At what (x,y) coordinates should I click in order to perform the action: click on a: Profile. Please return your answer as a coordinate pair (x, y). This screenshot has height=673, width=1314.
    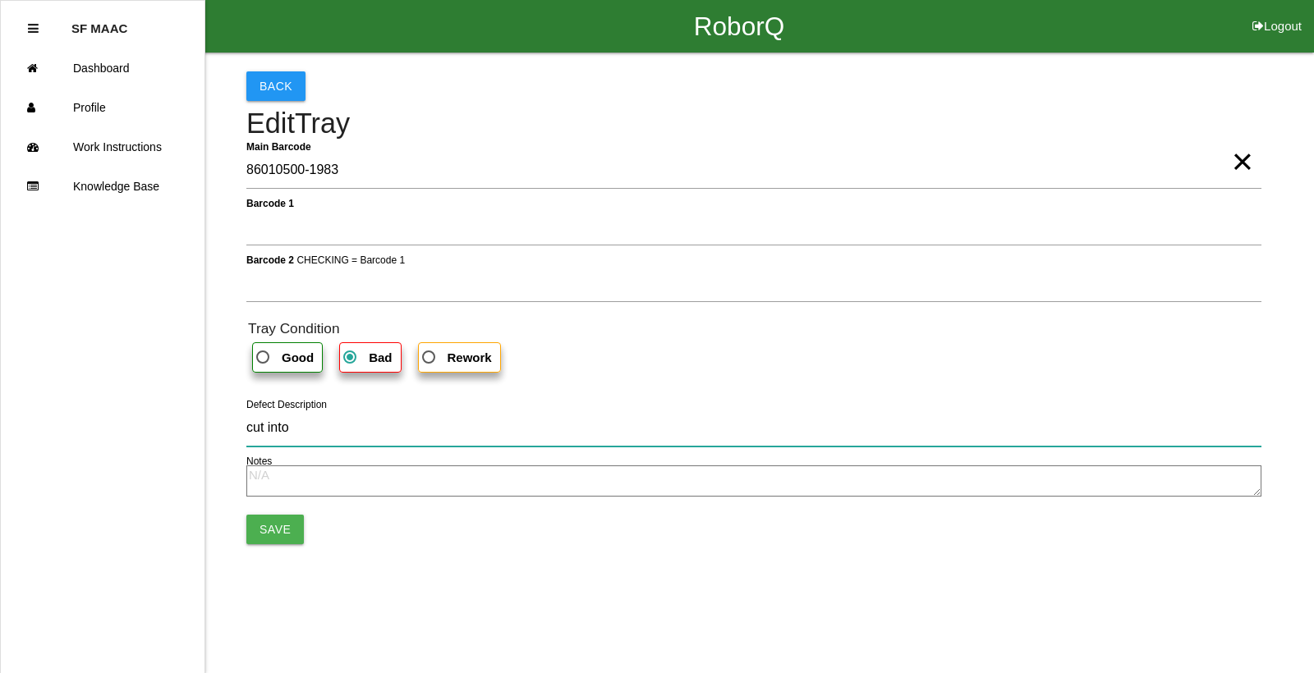
    Looking at the image, I should click on (103, 108).